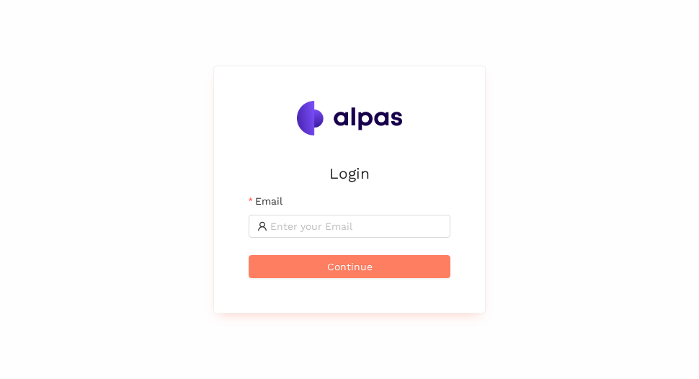 The width and height of the screenshot is (699, 379). Describe the element at coordinates (349, 173) in the screenshot. I see `h2: Login` at that location.